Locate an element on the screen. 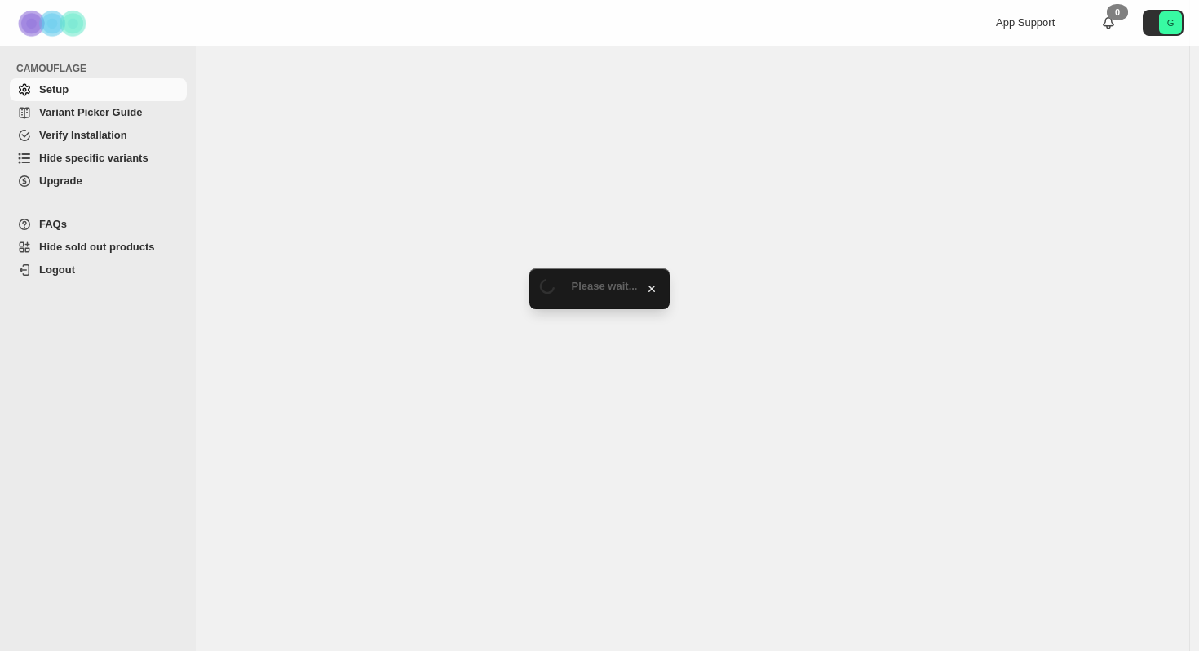  a: Variant Picker Guide is located at coordinates (98, 113).